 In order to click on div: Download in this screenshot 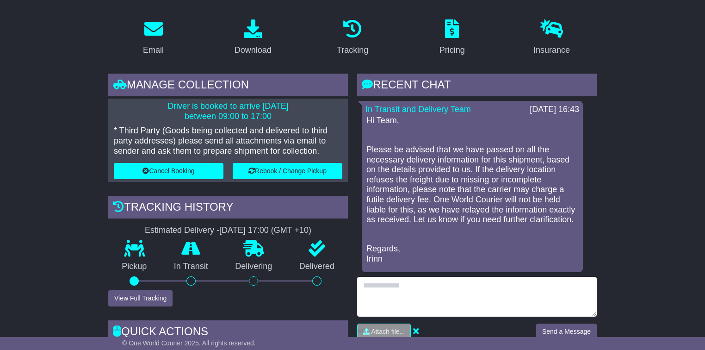, I will do `click(253, 50)`.